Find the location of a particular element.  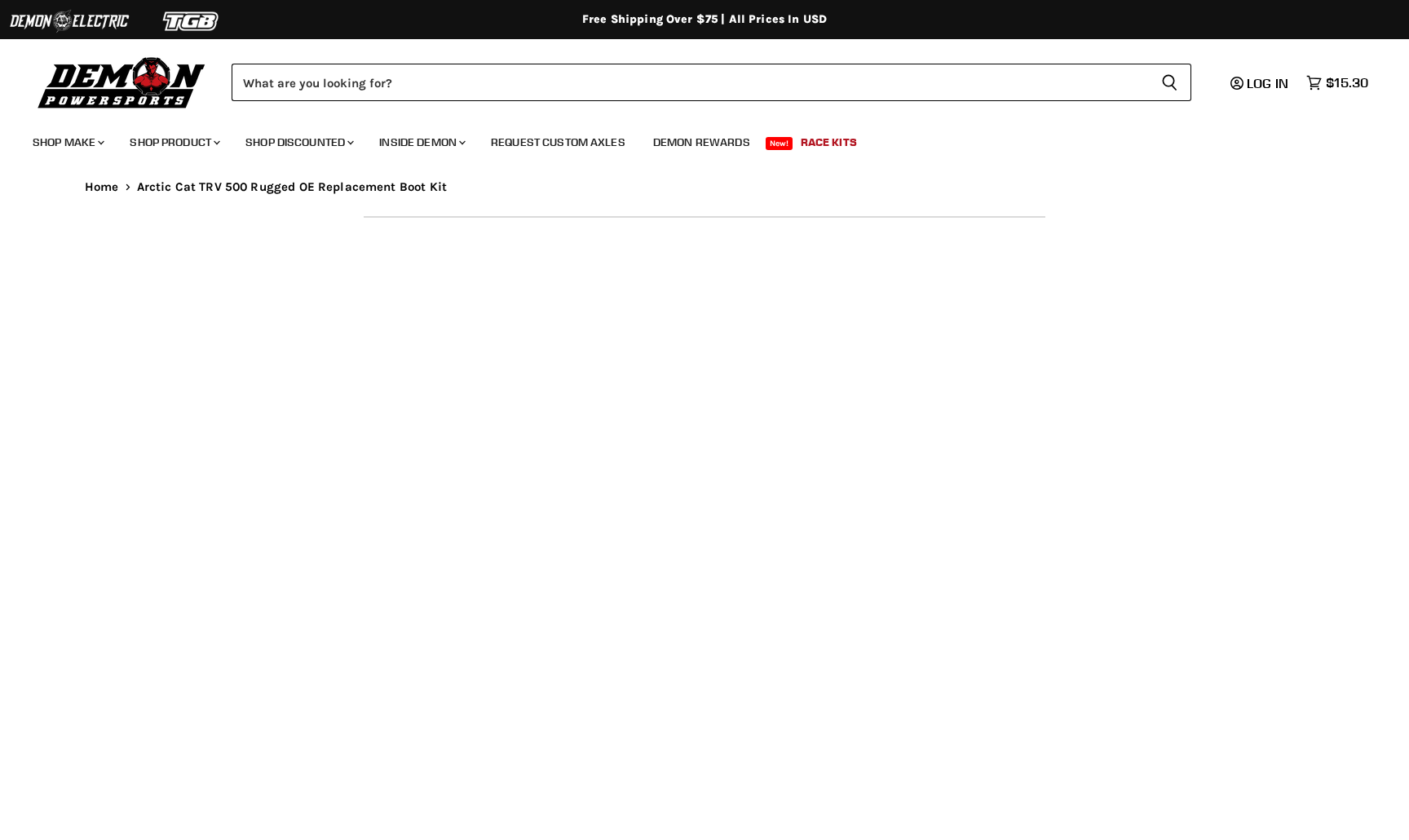

span: New! is located at coordinates (780, 143).